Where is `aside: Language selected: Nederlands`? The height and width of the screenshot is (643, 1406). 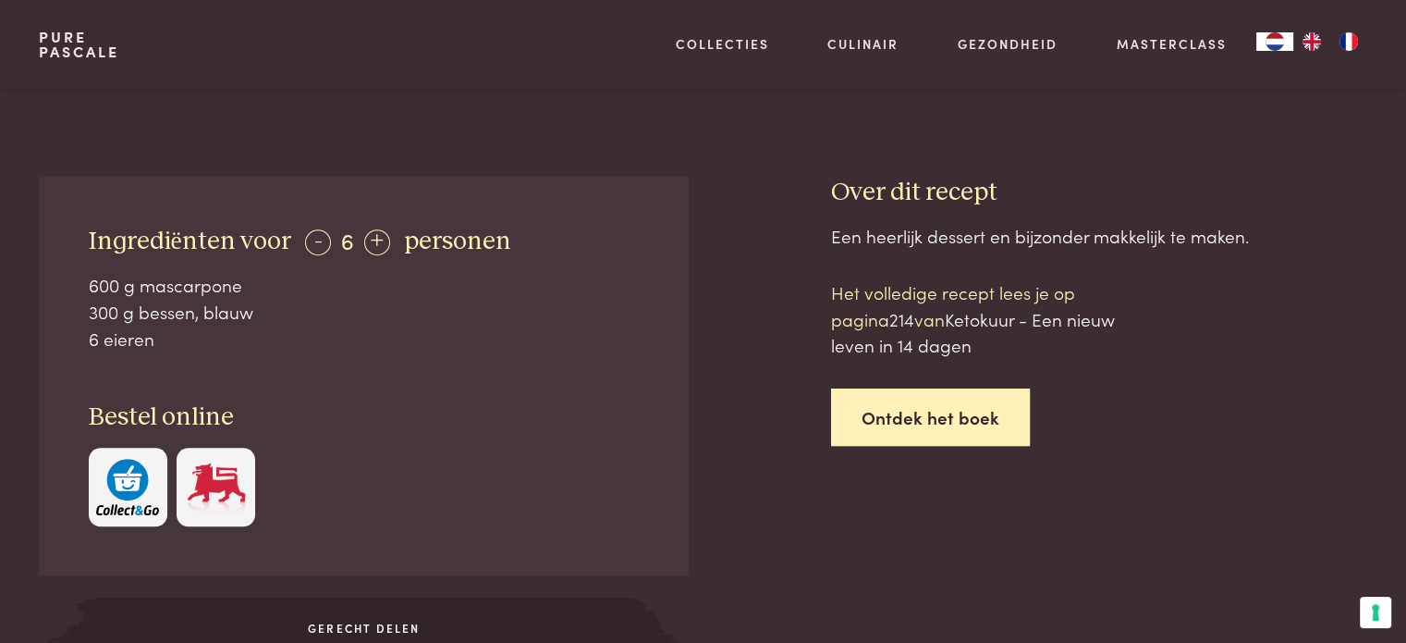 aside: Language selected: Nederlands is located at coordinates (1312, 42).